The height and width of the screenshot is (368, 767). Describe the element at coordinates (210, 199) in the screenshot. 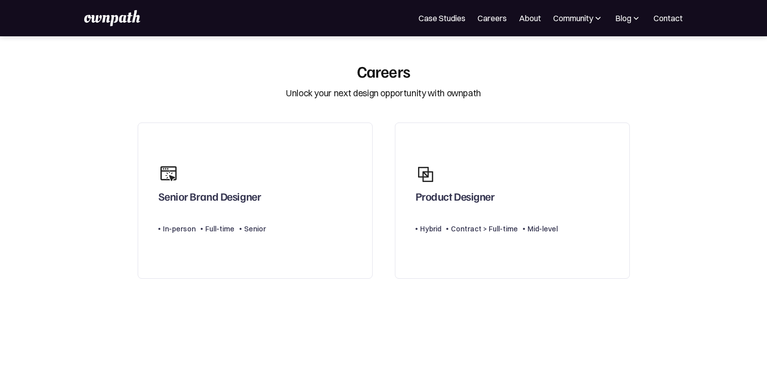

I see `div: Senior Brand Designer` at that location.